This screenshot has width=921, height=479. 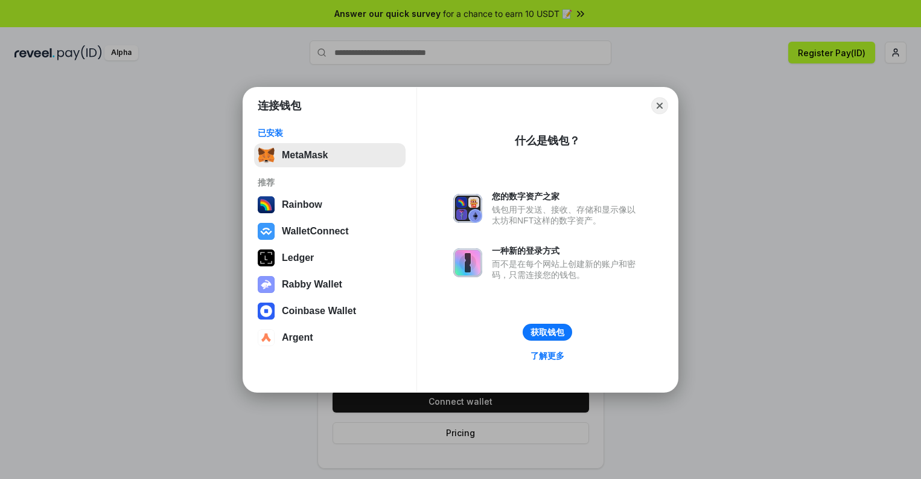 What do you see at coordinates (305, 155) in the screenshot?
I see `div: MetaMask` at bounding box center [305, 155].